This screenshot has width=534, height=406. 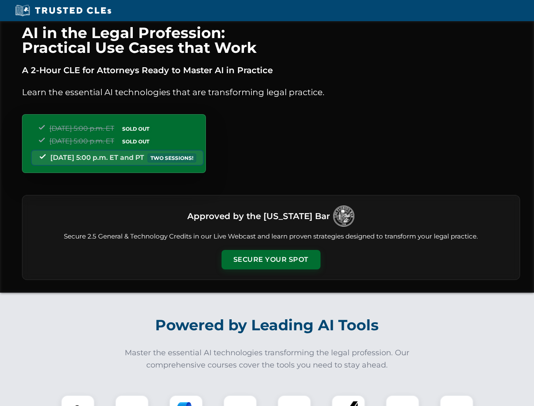 I want to click on img: Logo, so click(x=344, y=216).